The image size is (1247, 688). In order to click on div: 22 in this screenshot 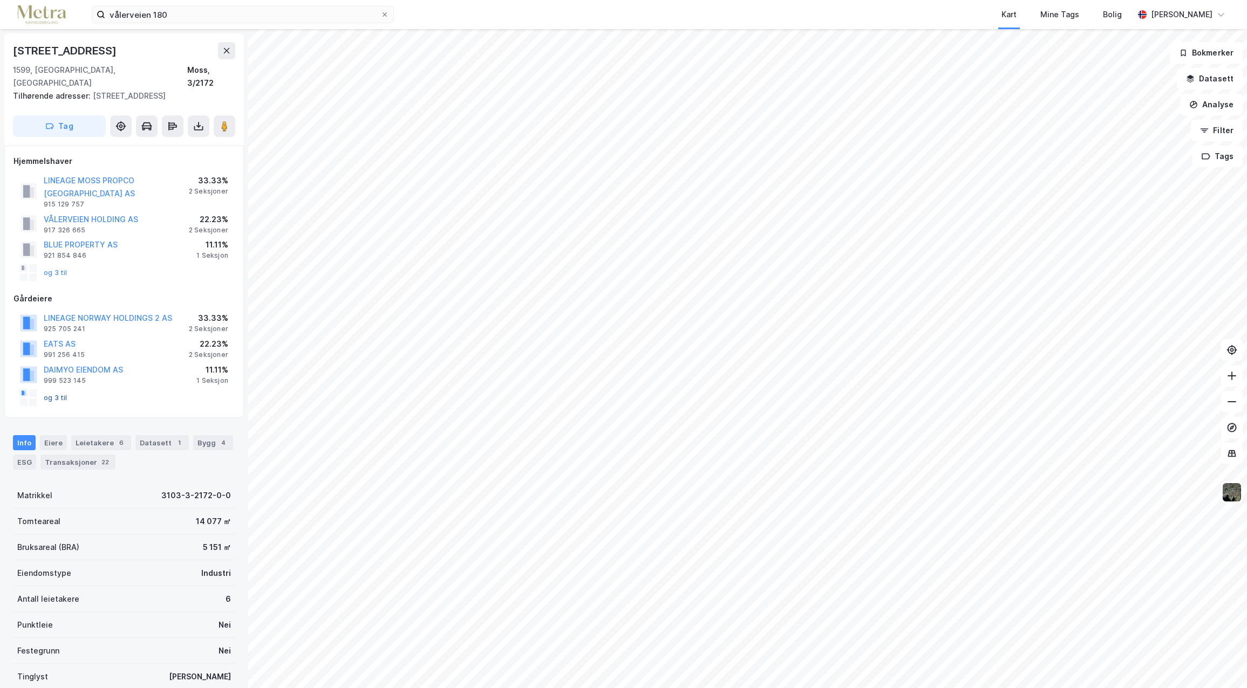, I will do `click(105, 462)`.